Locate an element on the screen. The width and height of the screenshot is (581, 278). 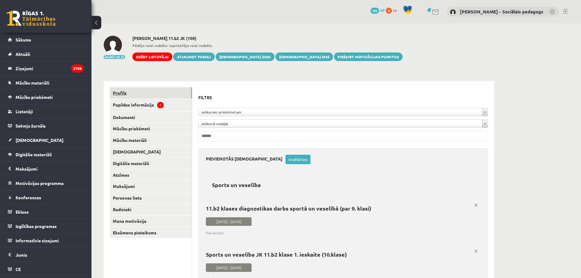
b: Iepriekšējo reizi redzēts is located at coordinates (191, 45).